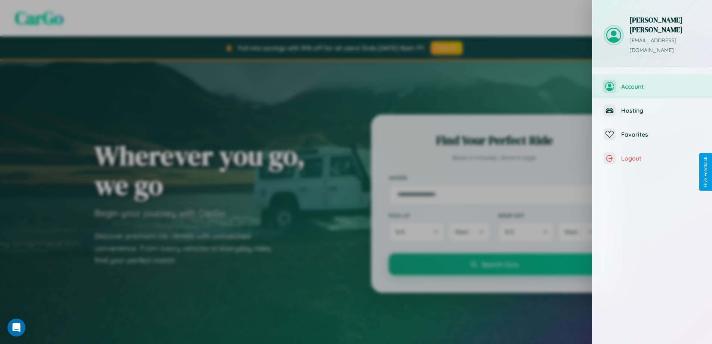 Image resolution: width=712 pixels, height=344 pixels. What do you see at coordinates (706, 172) in the screenshot?
I see `div: Give Feedback` at bounding box center [706, 172].